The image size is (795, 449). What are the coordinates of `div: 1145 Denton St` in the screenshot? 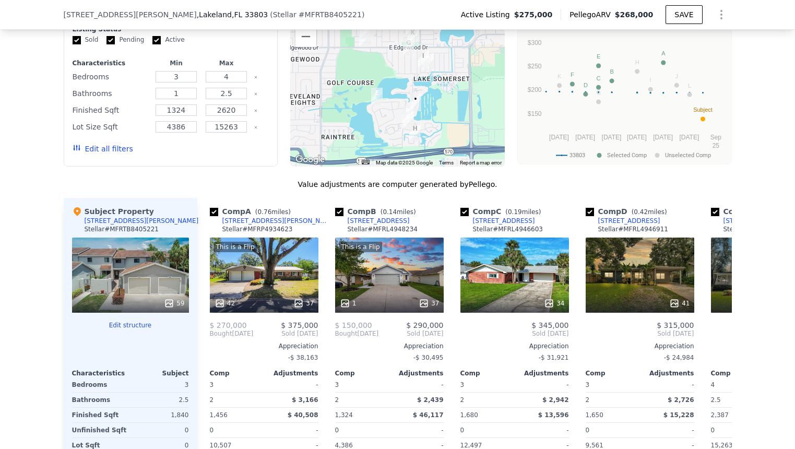 It's located at (365, 30).